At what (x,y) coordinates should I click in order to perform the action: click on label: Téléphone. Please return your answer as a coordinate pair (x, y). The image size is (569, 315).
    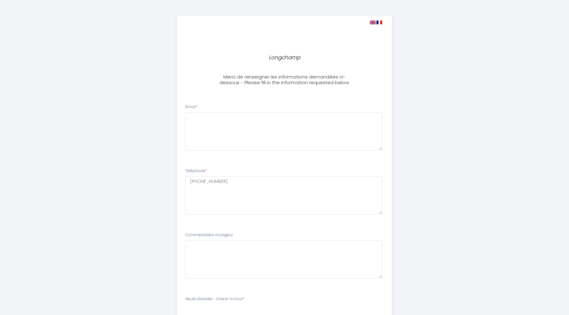
    Looking at the image, I should click on (196, 171).